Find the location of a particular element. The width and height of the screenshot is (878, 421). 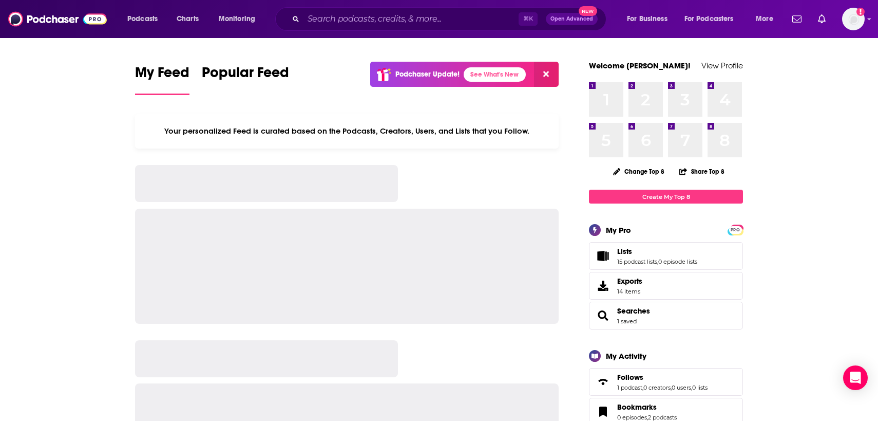

span: Monitoring is located at coordinates (237, 19).